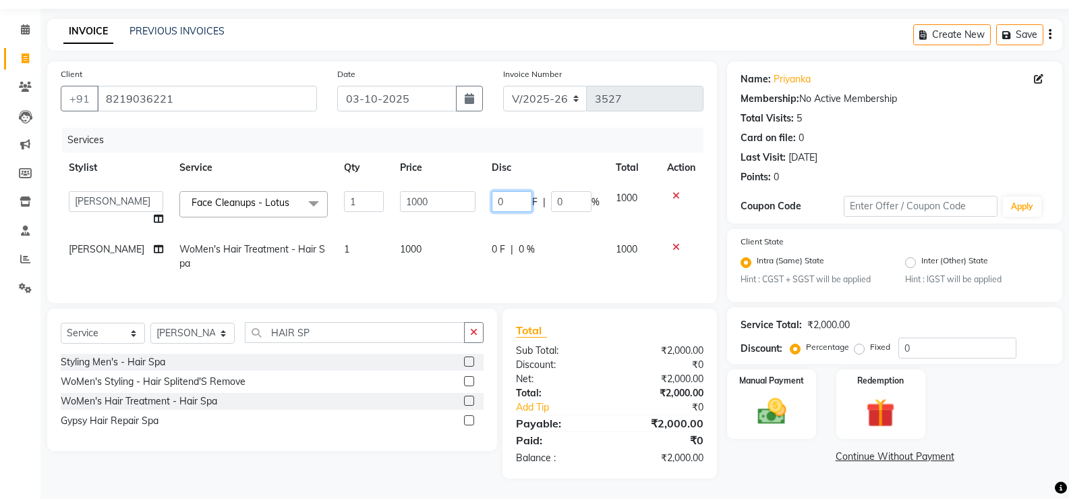  What do you see at coordinates (153, 381) in the screenshot?
I see `div: WoMen's Styling - Hair Splitend'S Remove` at bounding box center [153, 381].